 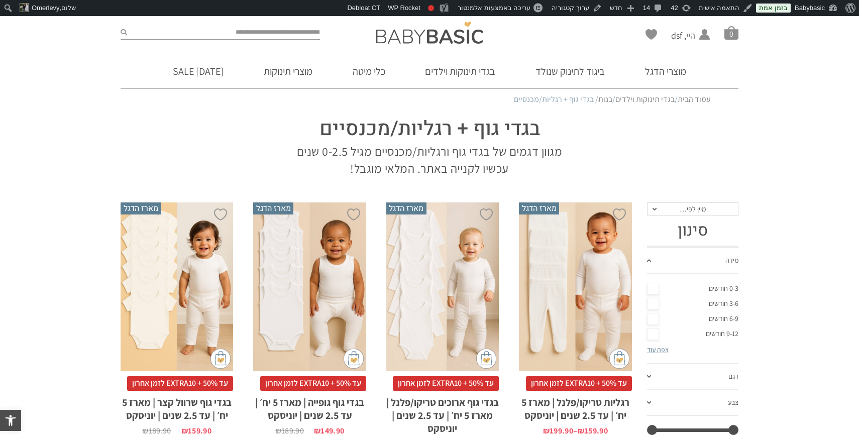 What do you see at coordinates (693, 231) in the screenshot?
I see `h3: סינון` at bounding box center [693, 231].